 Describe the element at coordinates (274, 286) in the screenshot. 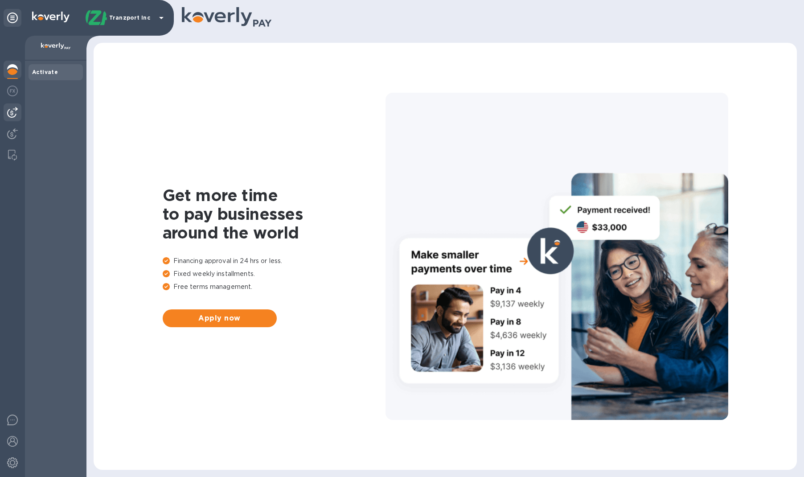

I see `p: Free terms management.` at that location.